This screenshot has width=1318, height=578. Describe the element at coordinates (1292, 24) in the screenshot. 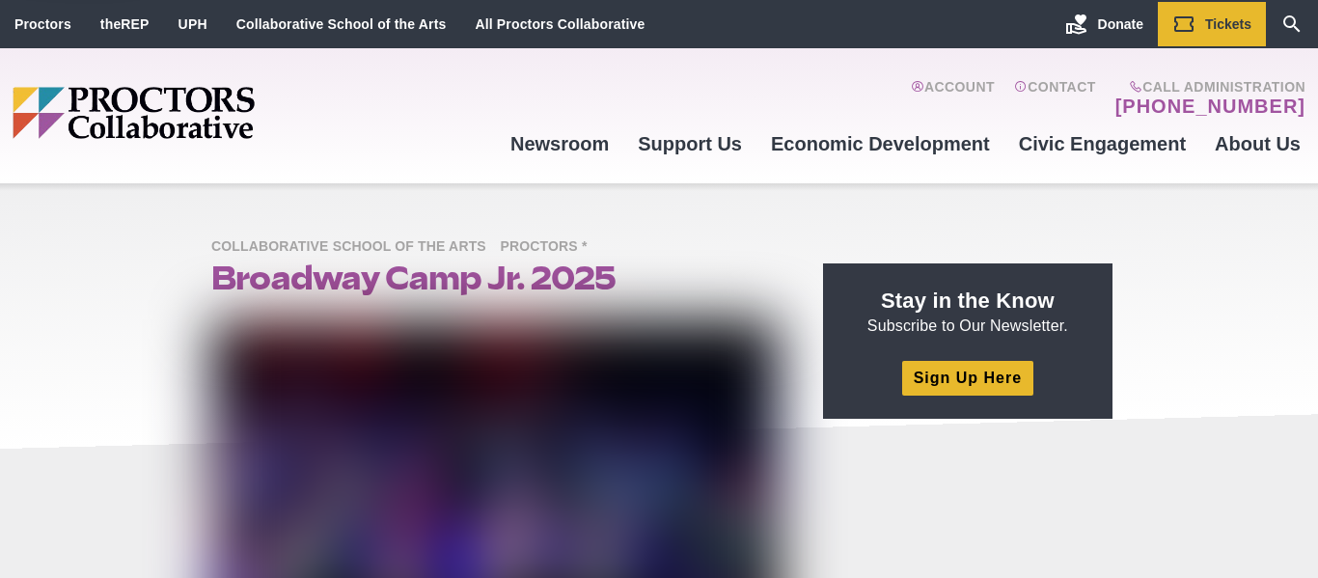

I see `a: Search` at that location.